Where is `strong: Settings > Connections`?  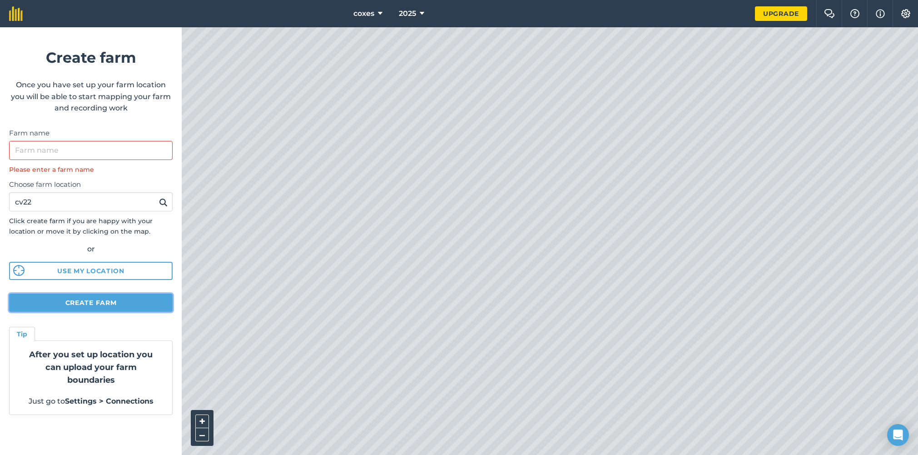 strong: Settings > Connections is located at coordinates (109, 400).